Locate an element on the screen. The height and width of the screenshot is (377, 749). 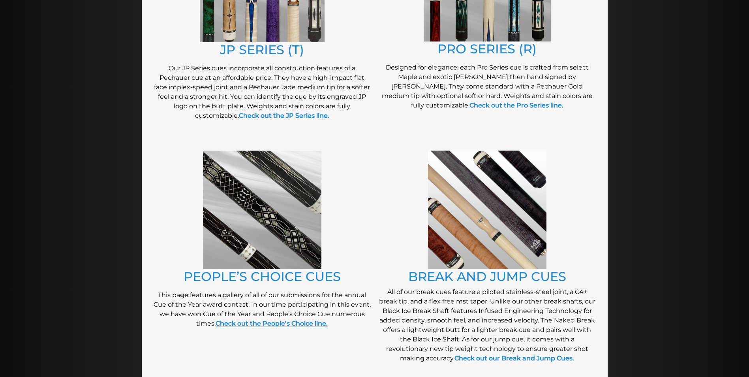
p: Our JP Series cues incorporate all construction features of a Pechauer cue at an affordable price... is located at coordinates (262, 92).